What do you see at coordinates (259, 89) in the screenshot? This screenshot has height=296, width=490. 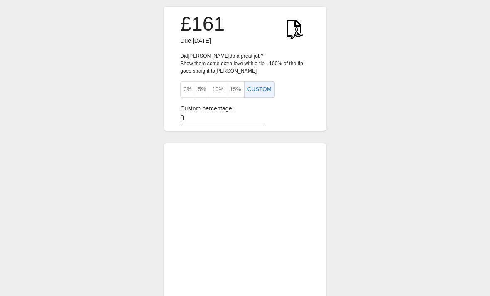 I see `button: Custom` at bounding box center [259, 89].